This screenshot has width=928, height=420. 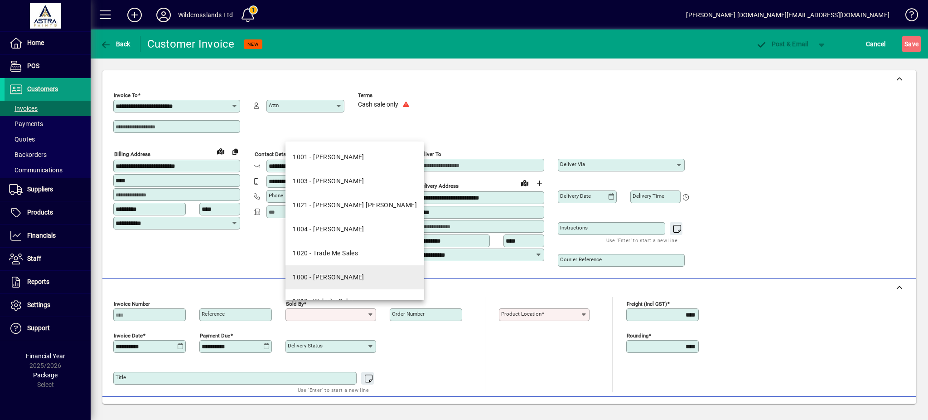 I want to click on span: ost & Email, so click(x=782, y=44).